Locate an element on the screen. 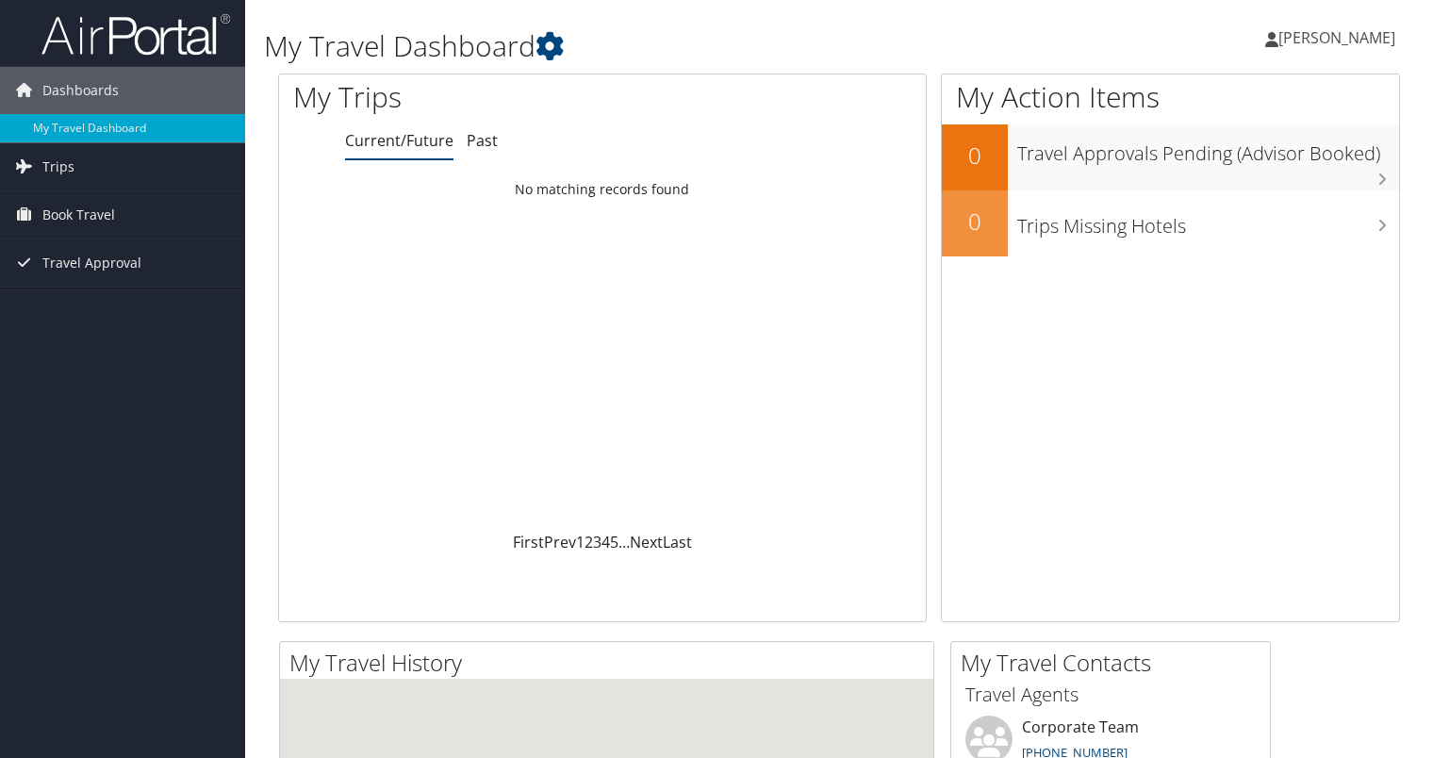 The height and width of the screenshot is (758, 1433). a: 5 is located at coordinates (614, 542).